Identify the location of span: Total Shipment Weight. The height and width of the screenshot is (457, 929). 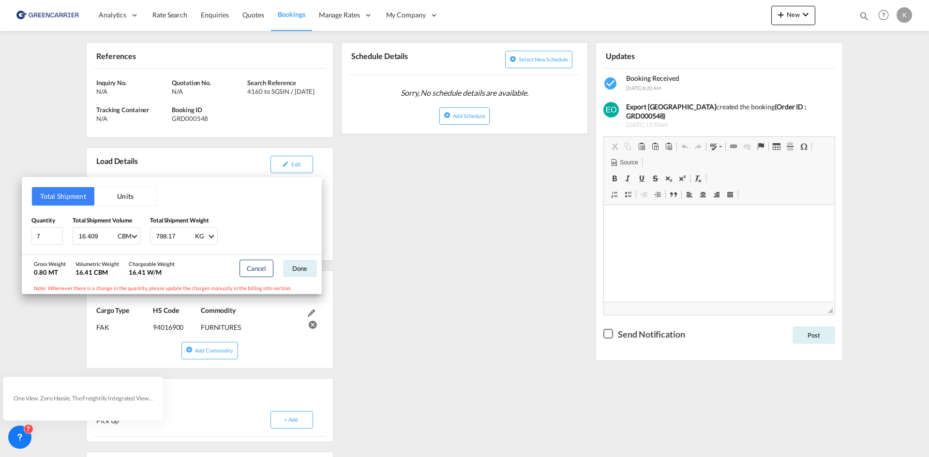
(179, 220).